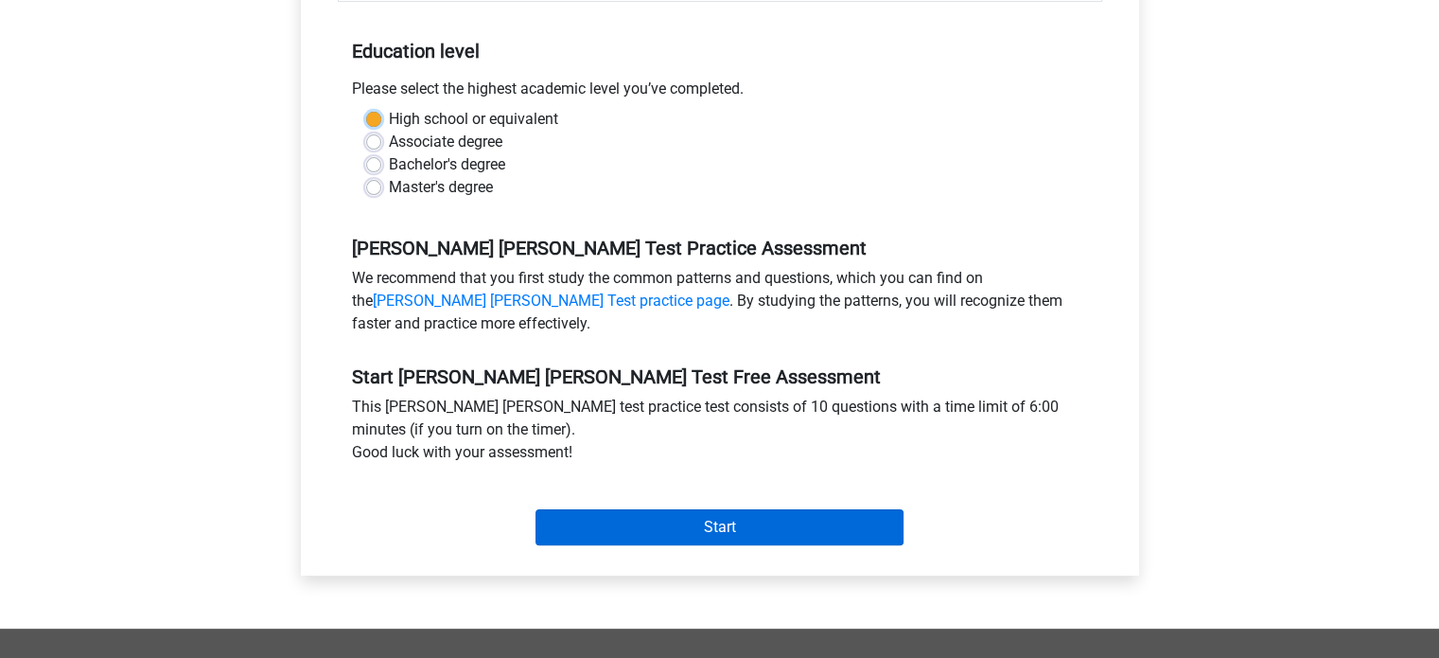 This screenshot has height=658, width=1439. I want to click on label: Bachelor's degree, so click(447, 165).